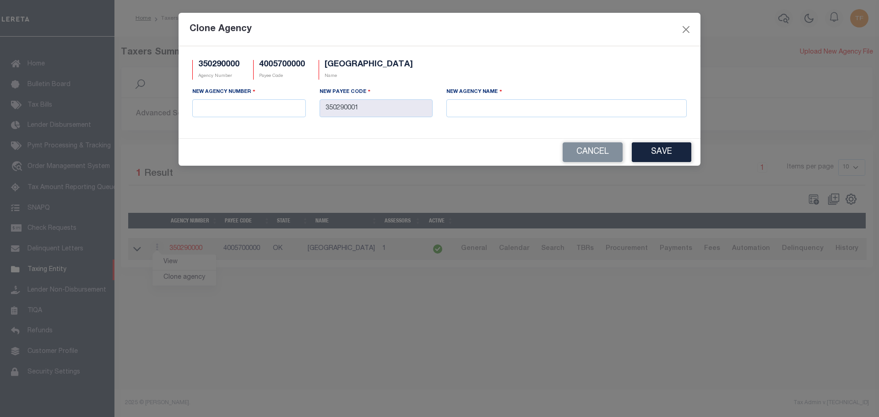  What do you see at coordinates (219, 65) in the screenshot?
I see `h5: 350290000` at bounding box center [219, 65].